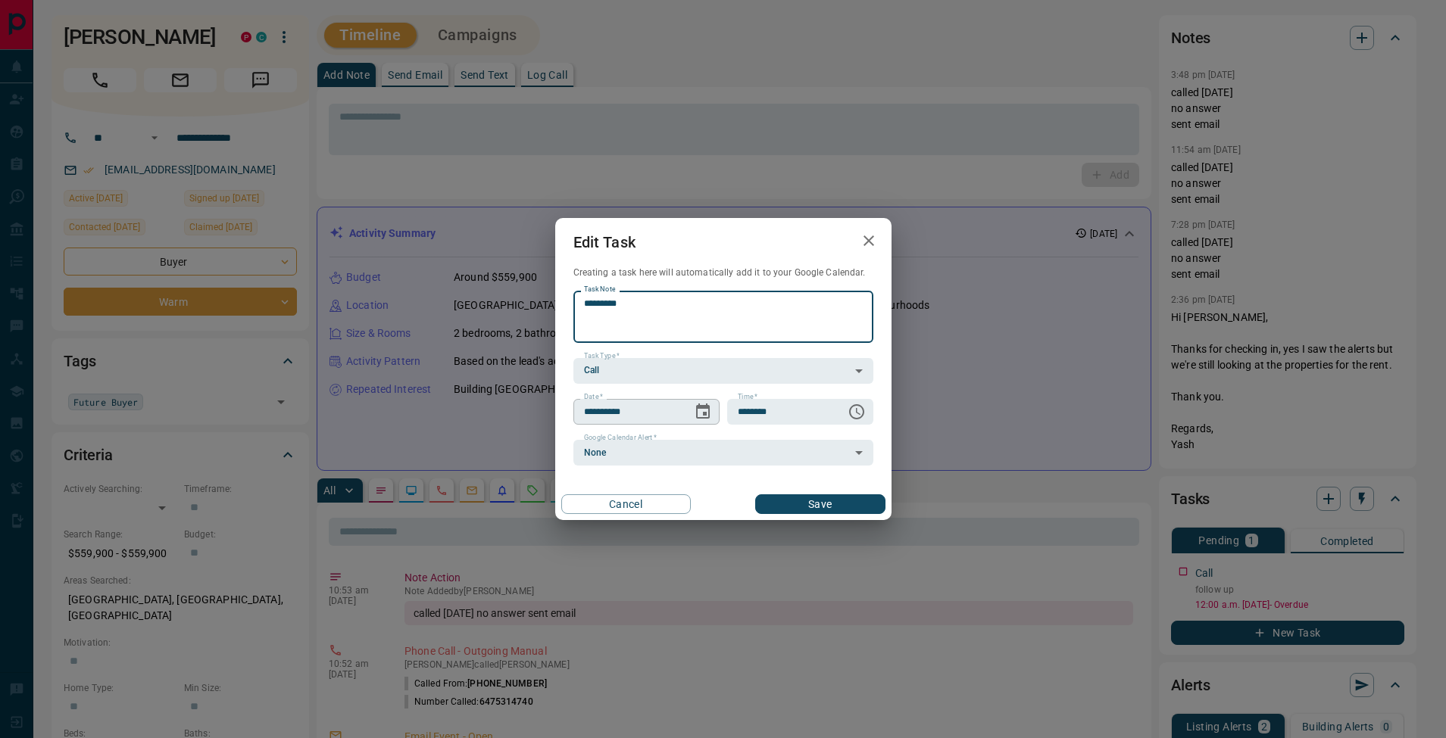 The width and height of the screenshot is (1446, 738). Describe the element at coordinates (723, 273) in the screenshot. I see `p: Creating a task here will automatically add it to your Google Calendar.` at that location.